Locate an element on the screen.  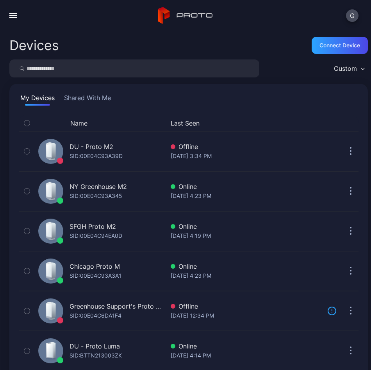
div: DU - Proto Luma is located at coordinates (95, 346).